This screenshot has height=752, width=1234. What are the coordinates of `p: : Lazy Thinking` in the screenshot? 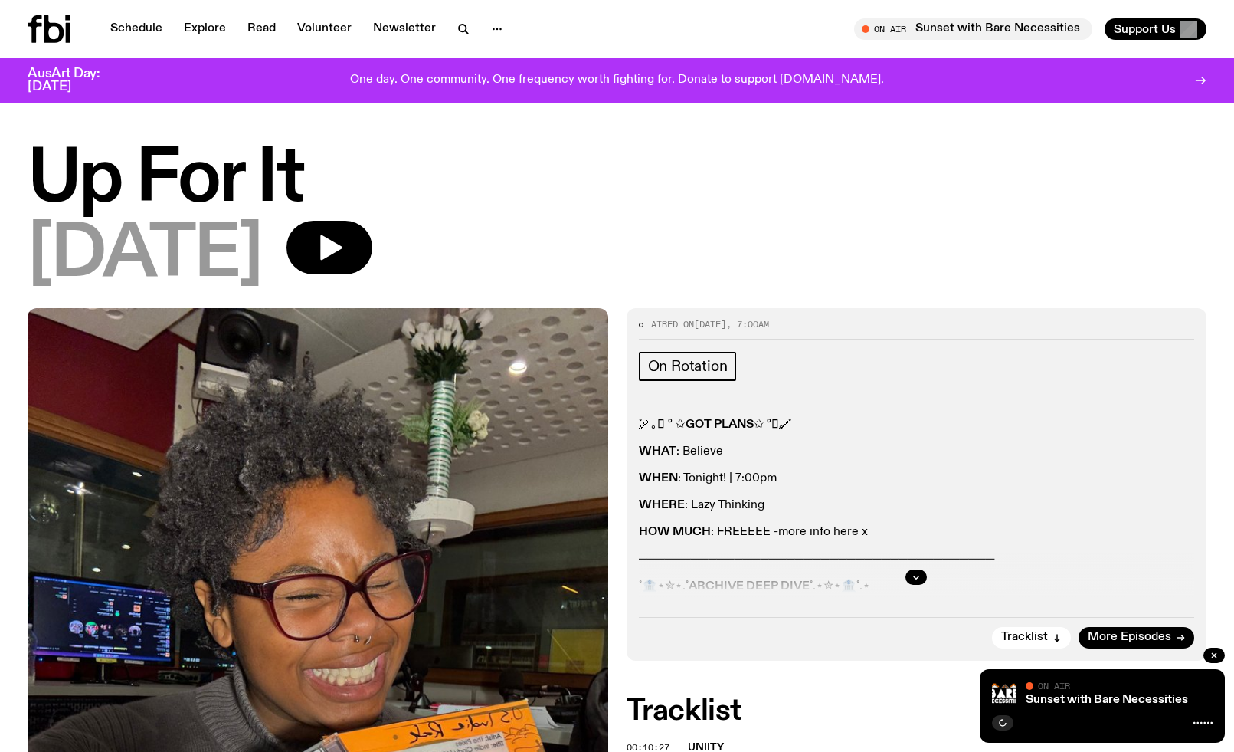 It's located at (917, 505).